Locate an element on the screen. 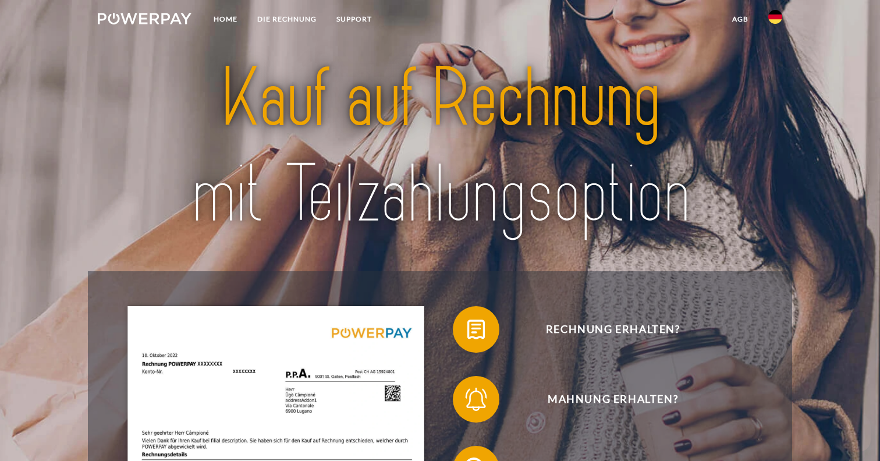 The width and height of the screenshot is (880, 461). a: Mahnung erhalten? is located at coordinates (604, 399).